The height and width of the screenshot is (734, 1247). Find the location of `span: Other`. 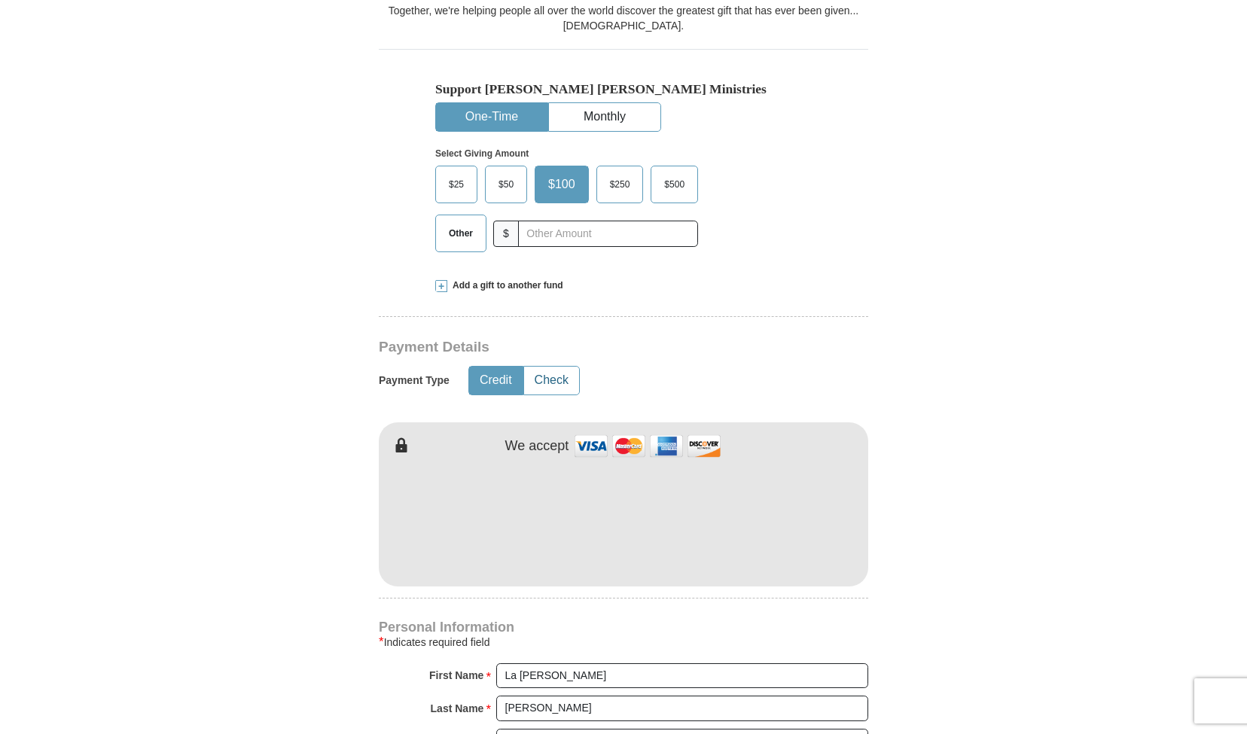

span: Other is located at coordinates (461, 234).